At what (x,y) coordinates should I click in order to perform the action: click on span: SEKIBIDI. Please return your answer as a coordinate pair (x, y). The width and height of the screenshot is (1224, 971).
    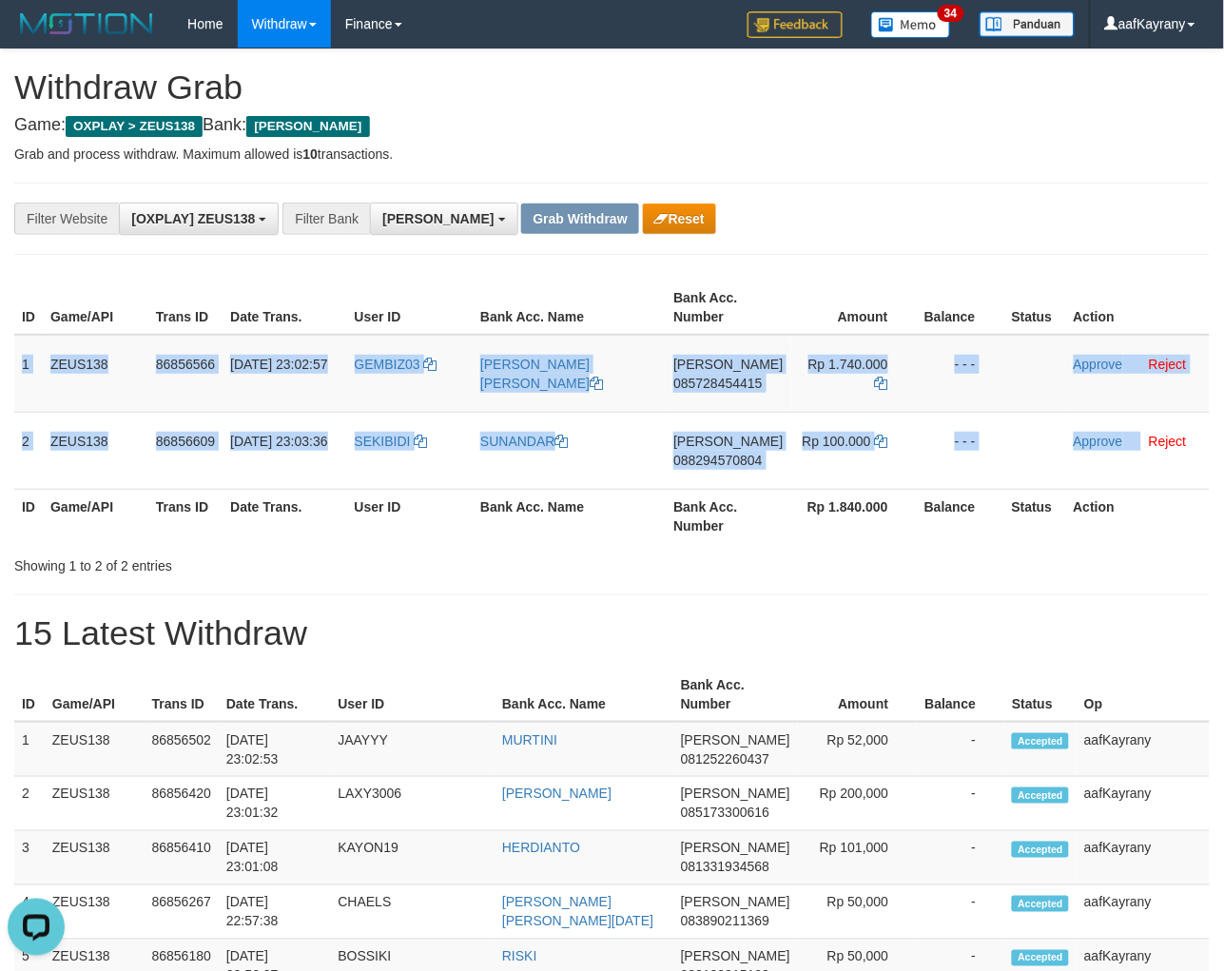
    Looking at the image, I should click on (382, 441).